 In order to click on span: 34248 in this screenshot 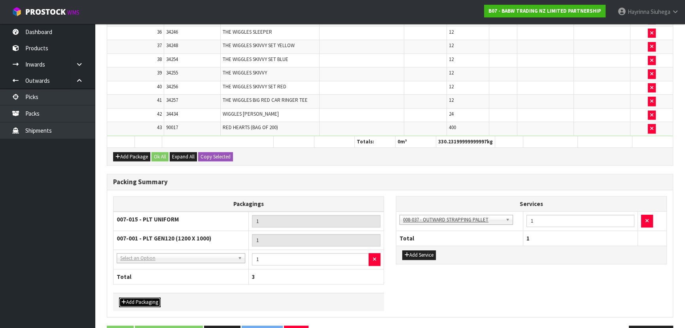, I will do `click(172, 45)`.